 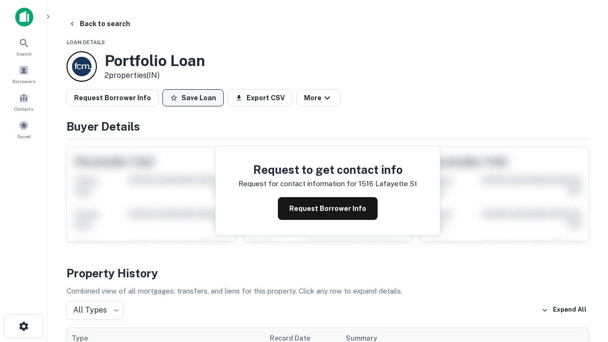 What do you see at coordinates (24, 129) in the screenshot?
I see `a: Saved` at bounding box center [24, 129].